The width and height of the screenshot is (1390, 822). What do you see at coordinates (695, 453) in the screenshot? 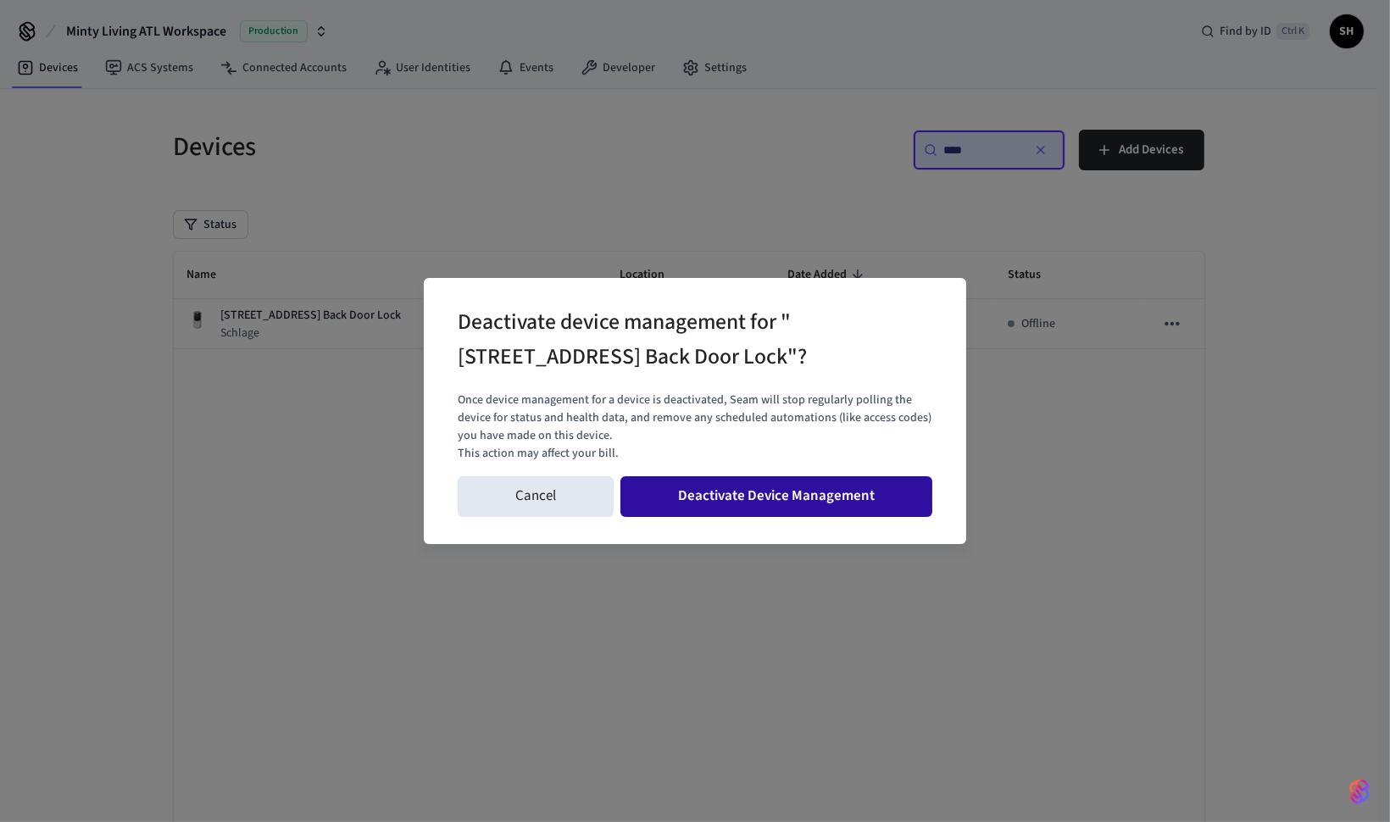
I see `p: This action may affect your bill.` at bounding box center [695, 453].